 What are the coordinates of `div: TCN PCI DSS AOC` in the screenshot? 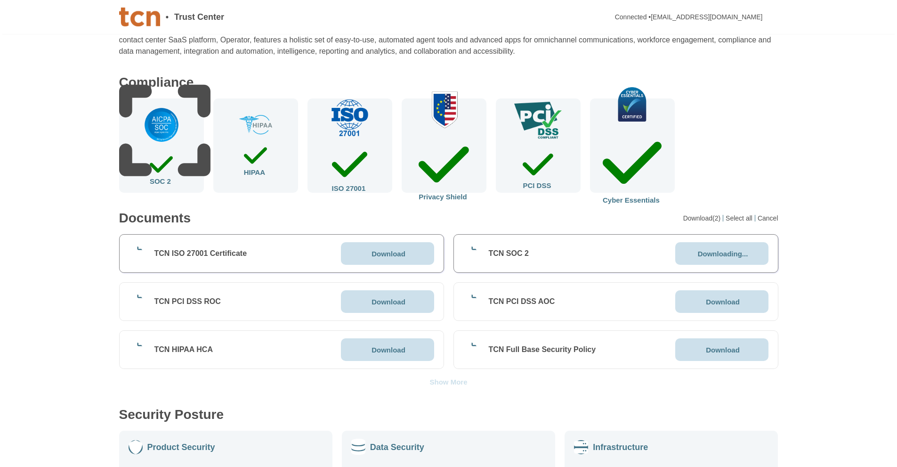 It's located at (522, 301).